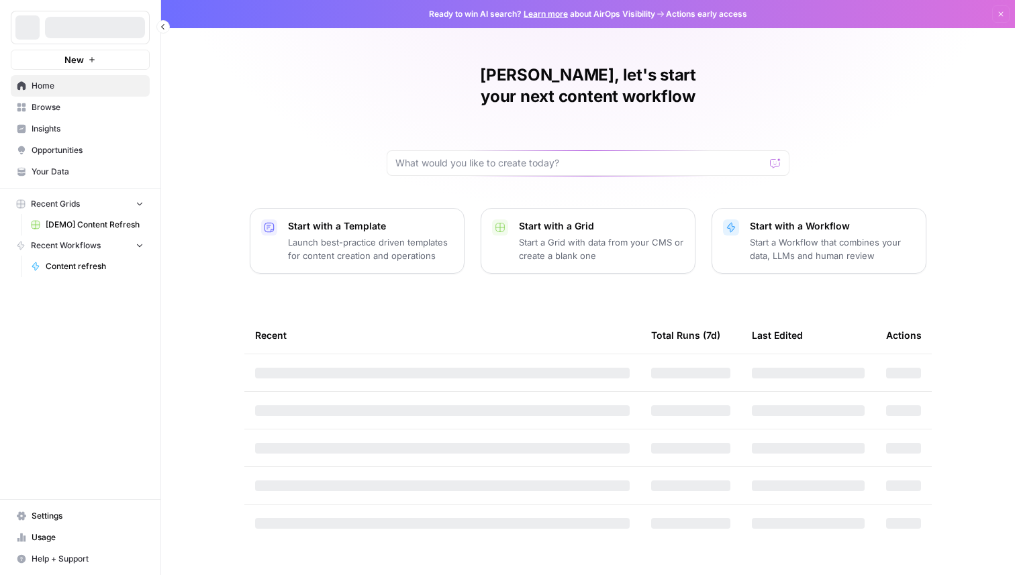  What do you see at coordinates (55, 204) in the screenshot?
I see `span: Recent Grids` at bounding box center [55, 204].